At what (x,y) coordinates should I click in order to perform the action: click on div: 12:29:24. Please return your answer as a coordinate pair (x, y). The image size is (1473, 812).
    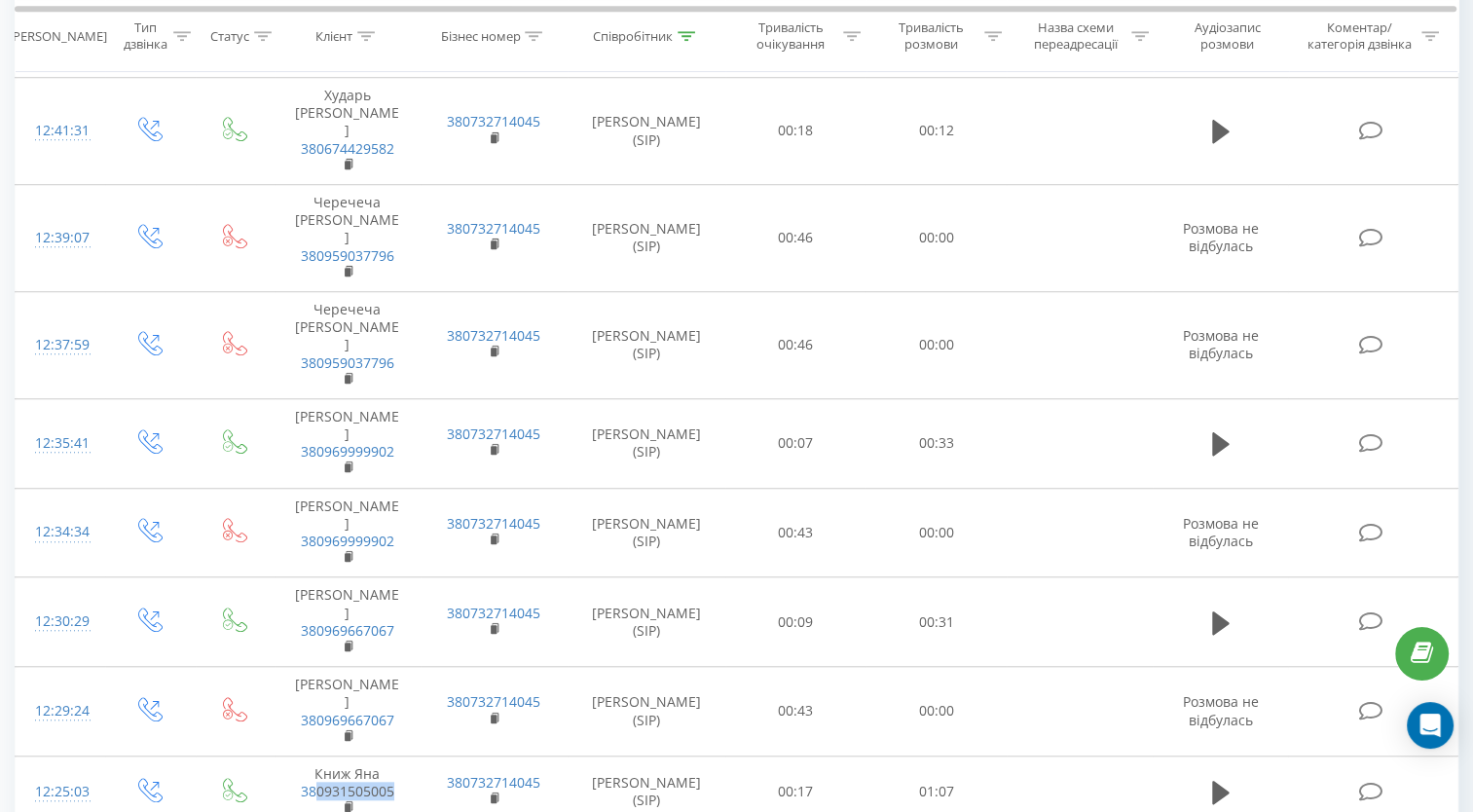
    Looking at the image, I should click on (61, 710).